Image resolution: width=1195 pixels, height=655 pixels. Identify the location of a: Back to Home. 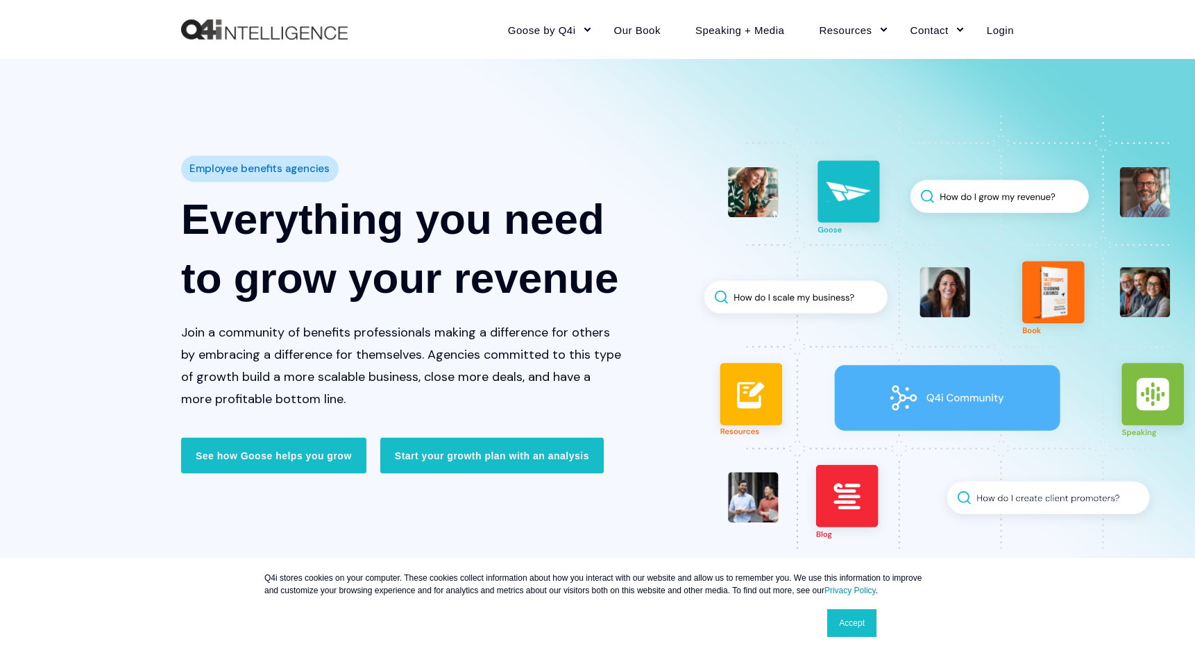
(264, 30).